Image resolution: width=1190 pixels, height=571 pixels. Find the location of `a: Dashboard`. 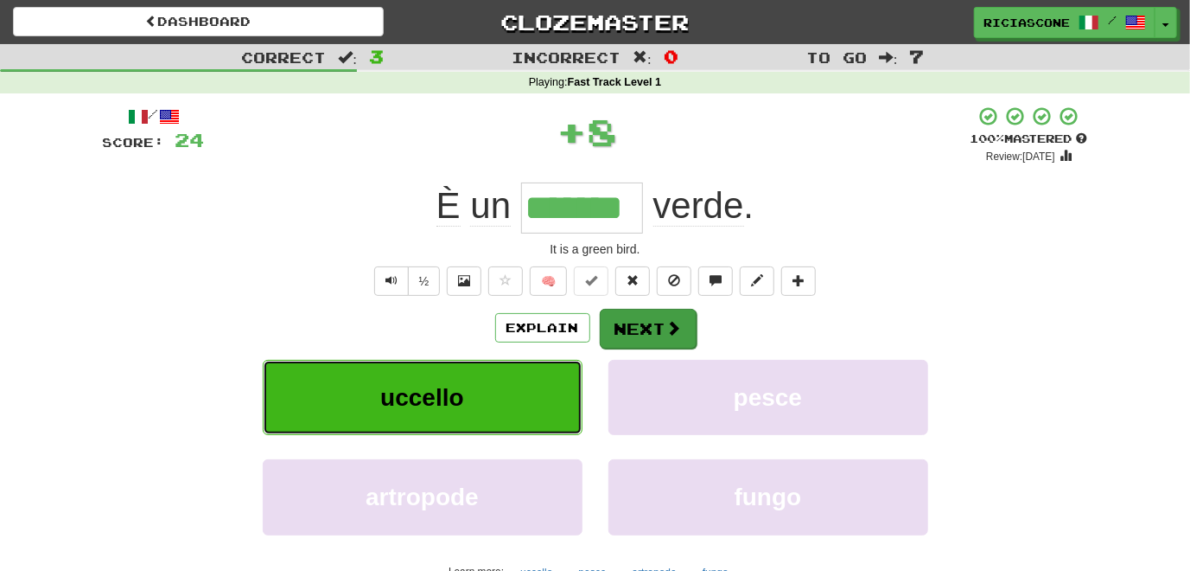

a: Dashboard is located at coordinates (198, 22).